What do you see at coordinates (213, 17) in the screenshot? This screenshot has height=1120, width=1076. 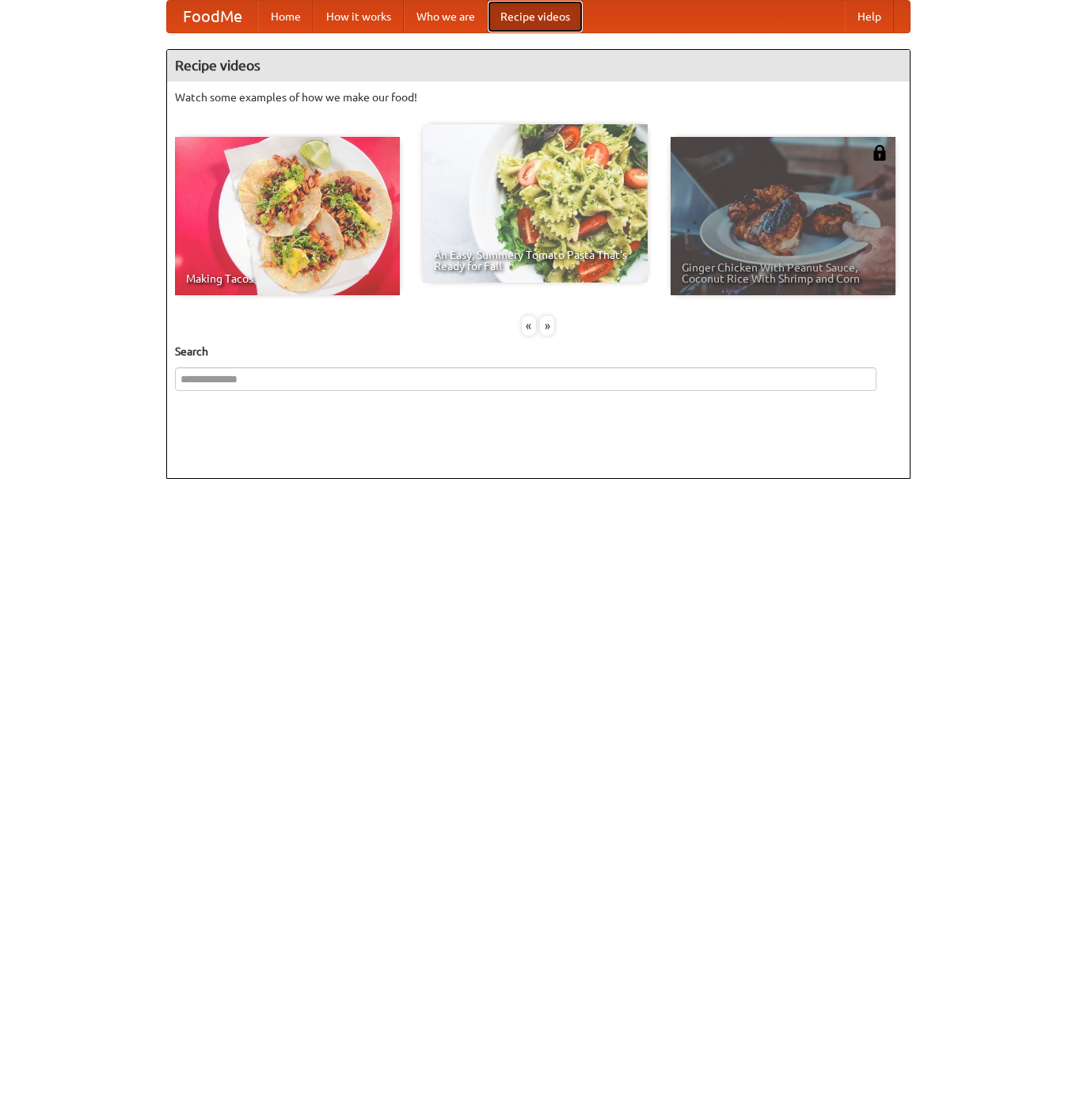 I see `a: FoodMe` at bounding box center [213, 17].